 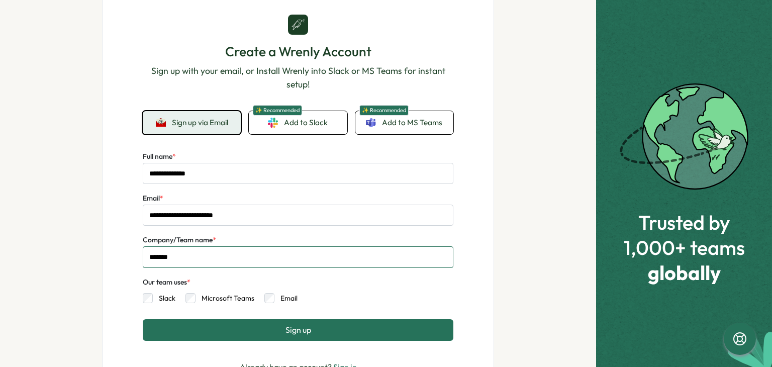 I want to click on label: Company/Team name, so click(x=179, y=240).